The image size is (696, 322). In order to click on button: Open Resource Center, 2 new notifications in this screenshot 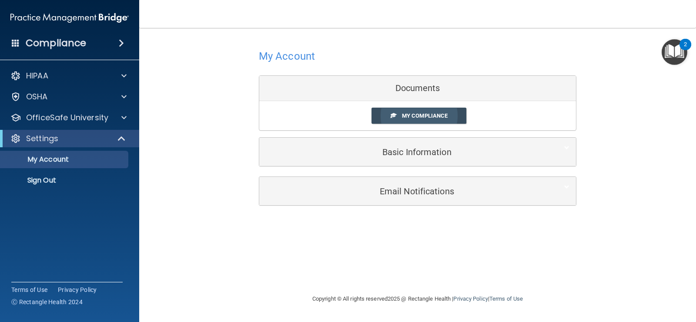, I will do `click(674, 52)`.